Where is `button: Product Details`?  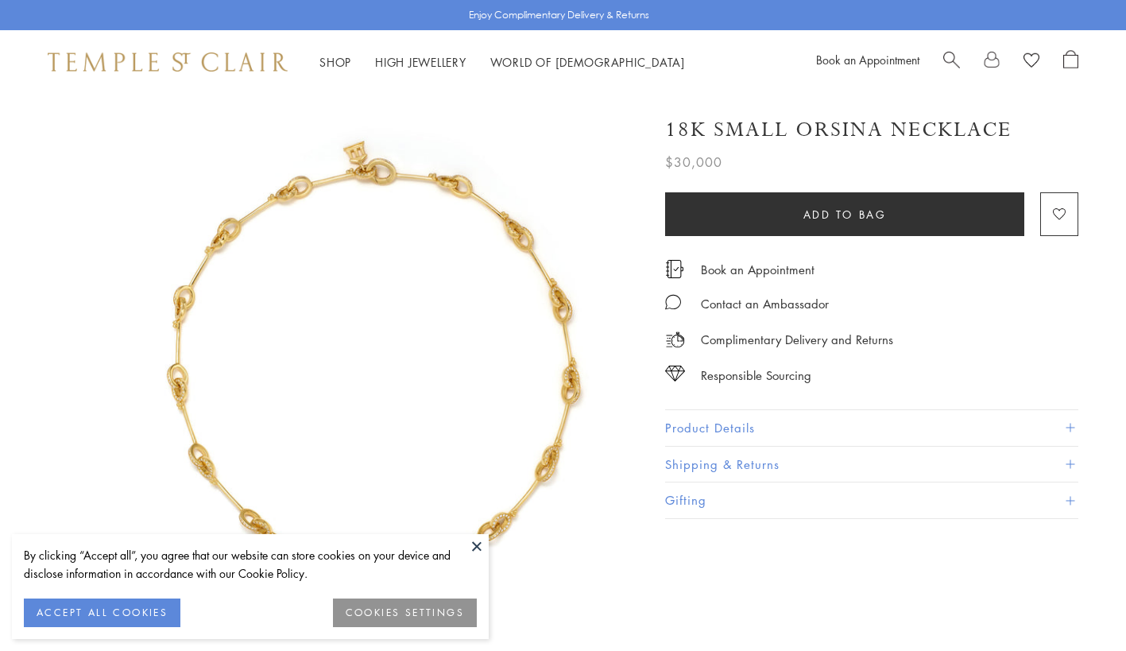 button: Product Details is located at coordinates (872, 428).